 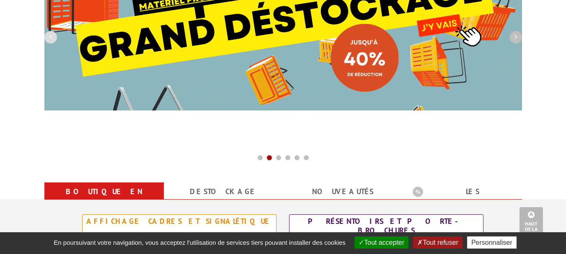 What do you see at coordinates (381, 242) in the screenshot?
I see `button: Tout accepter` at bounding box center [381, 242].